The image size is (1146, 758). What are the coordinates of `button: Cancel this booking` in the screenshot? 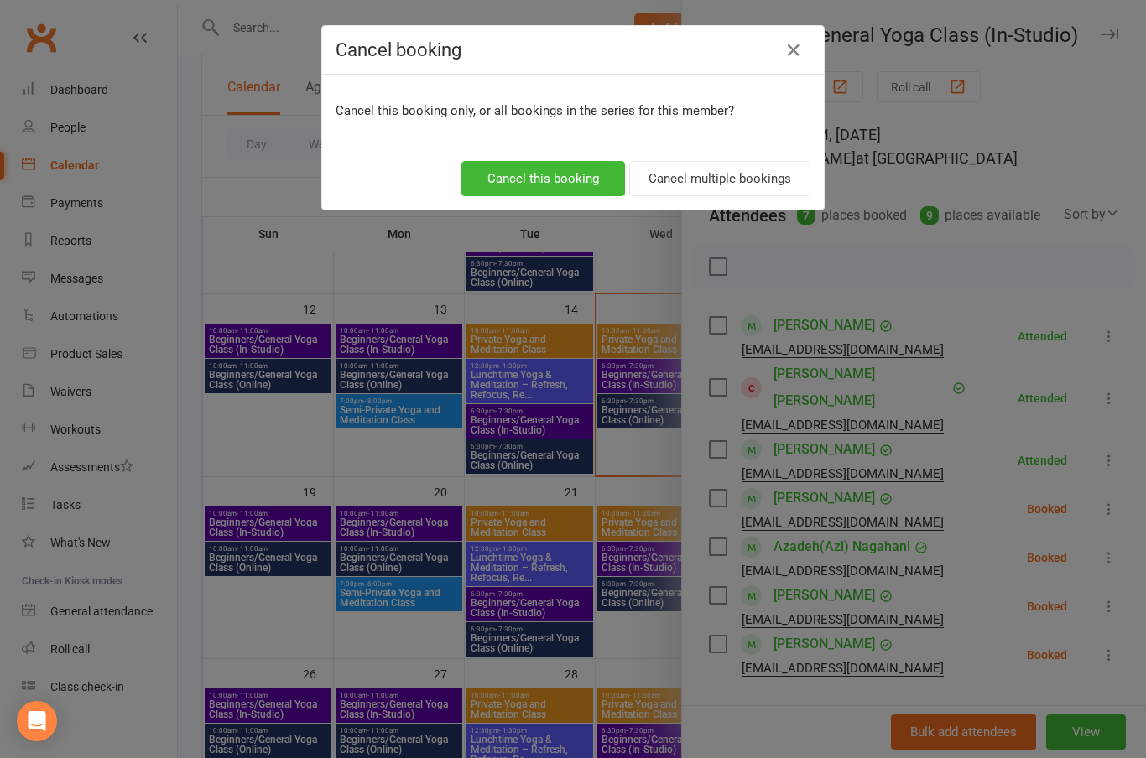 It's located at (543, 179).